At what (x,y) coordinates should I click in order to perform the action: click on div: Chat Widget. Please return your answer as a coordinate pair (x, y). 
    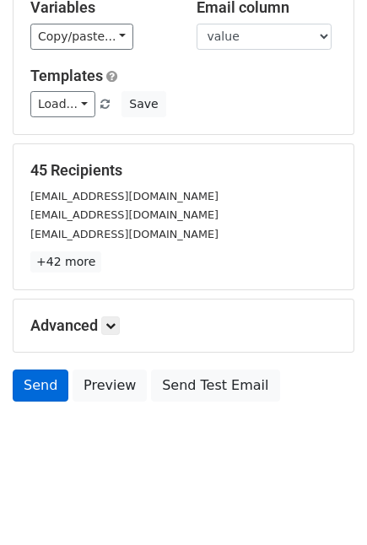
    Looking at the image, I should click on (325, 505).